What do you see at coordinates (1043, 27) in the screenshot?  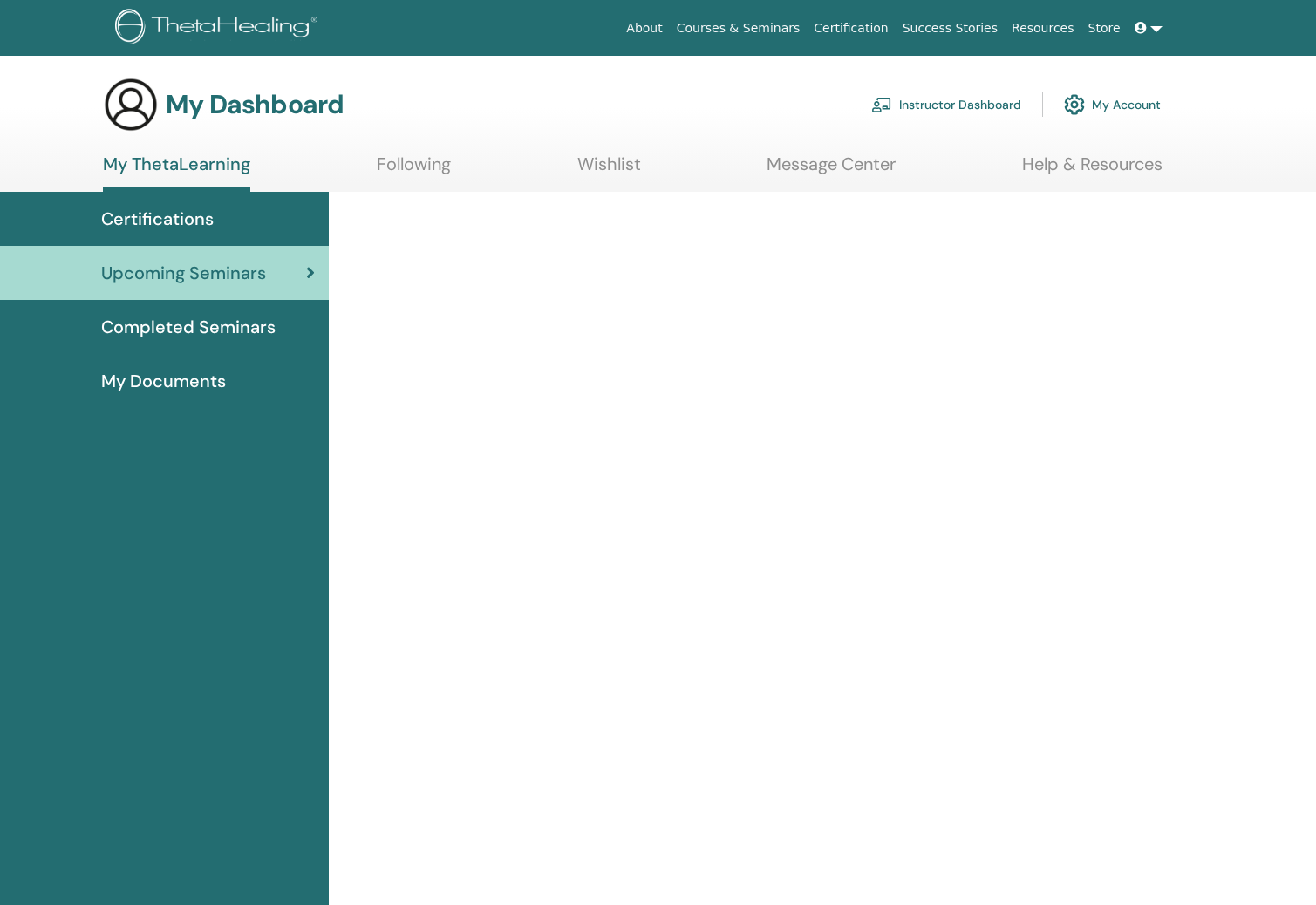 I see `a: Resources` at bounding box center [1043, 27].